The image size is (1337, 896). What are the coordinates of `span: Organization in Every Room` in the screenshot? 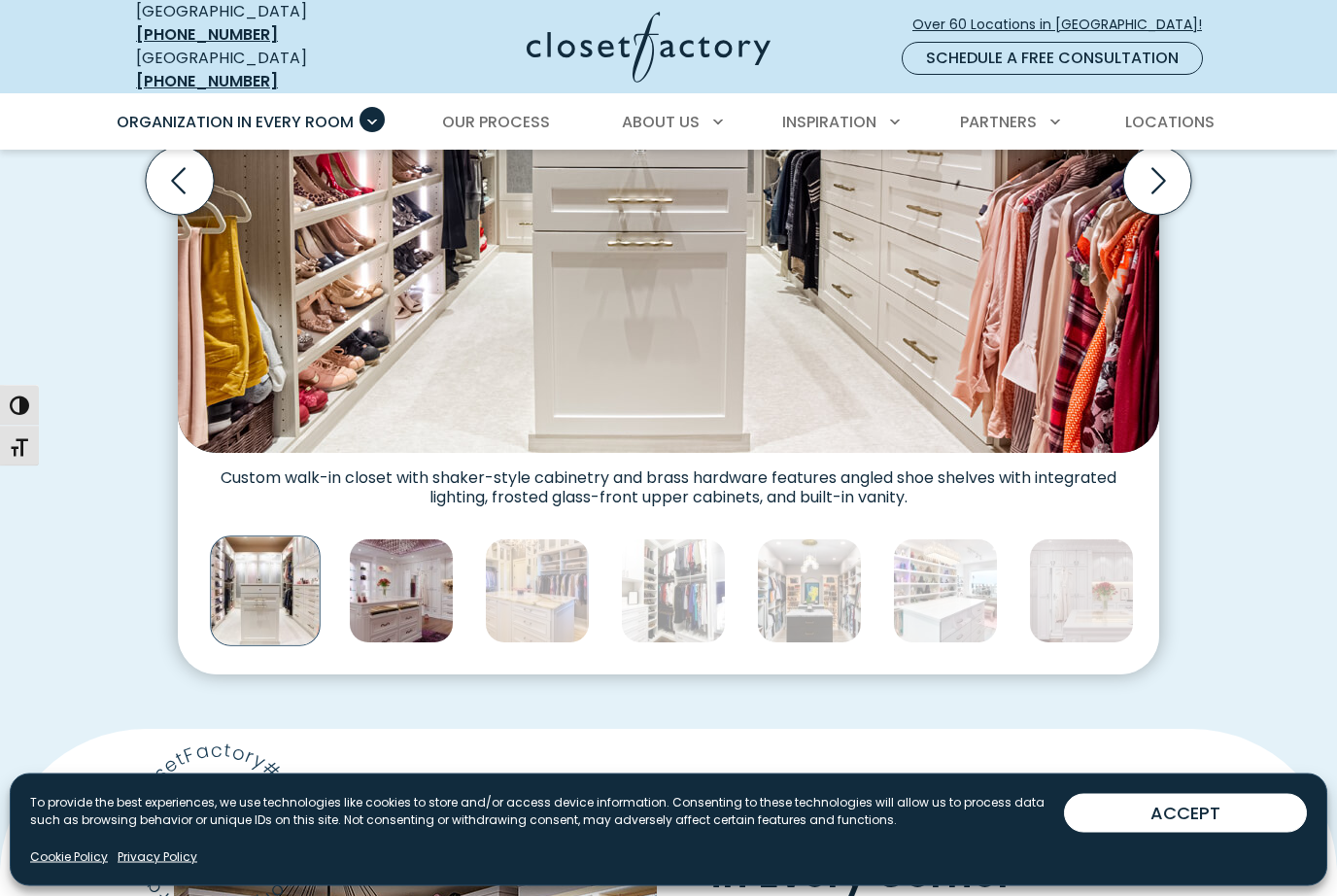 It's located at (235, 121).